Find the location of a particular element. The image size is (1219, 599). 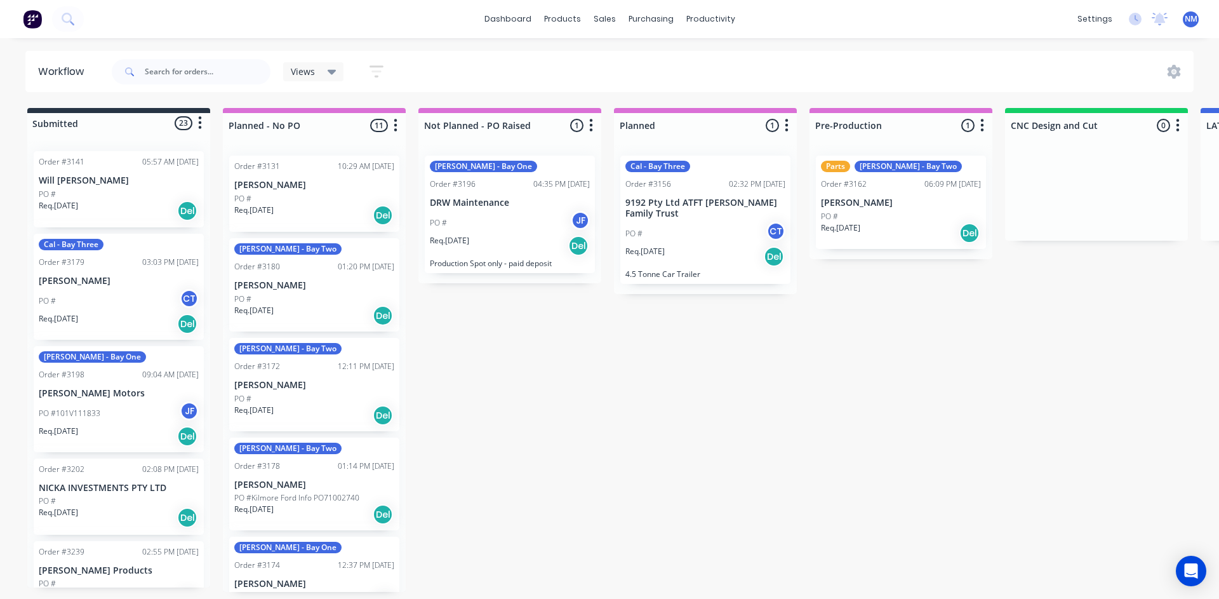

div: Order #3180 is located at coordinates (257, 267).